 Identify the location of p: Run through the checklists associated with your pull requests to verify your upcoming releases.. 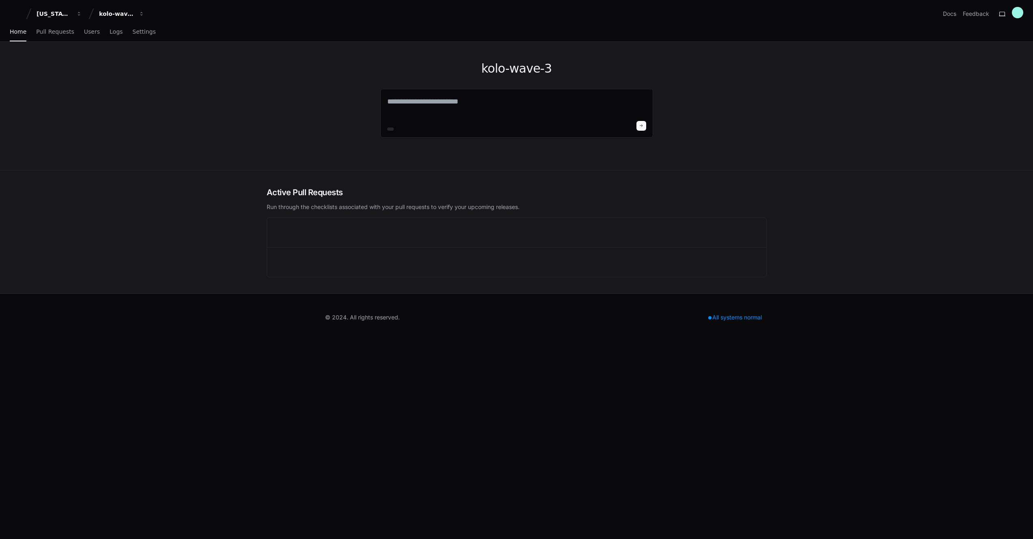
(517, 207).